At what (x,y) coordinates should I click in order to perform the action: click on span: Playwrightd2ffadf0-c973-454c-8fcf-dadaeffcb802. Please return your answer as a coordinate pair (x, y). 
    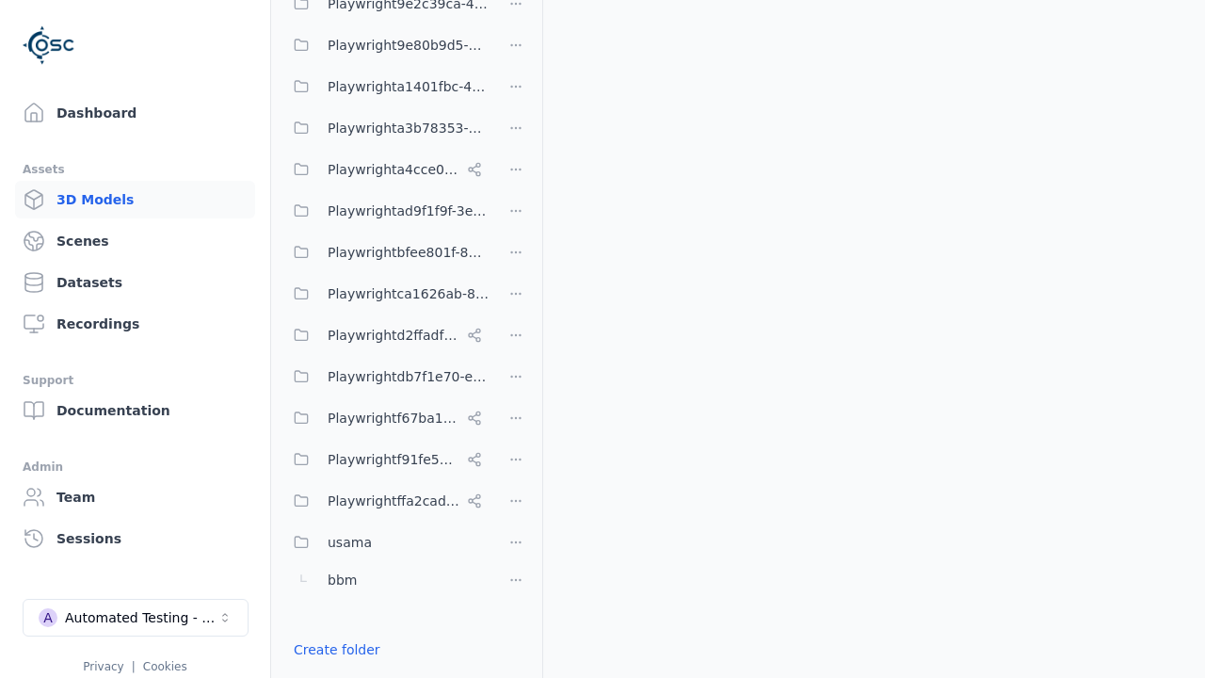
    Looking at the image, I should click on (394, 335).